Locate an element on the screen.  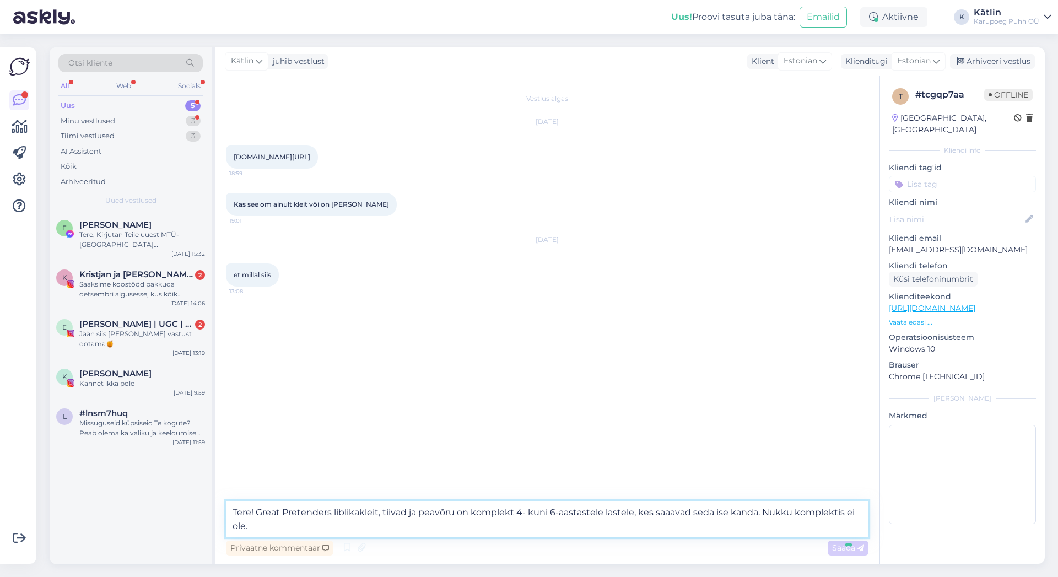
p: Brauser is located at coordinates (962, 365).